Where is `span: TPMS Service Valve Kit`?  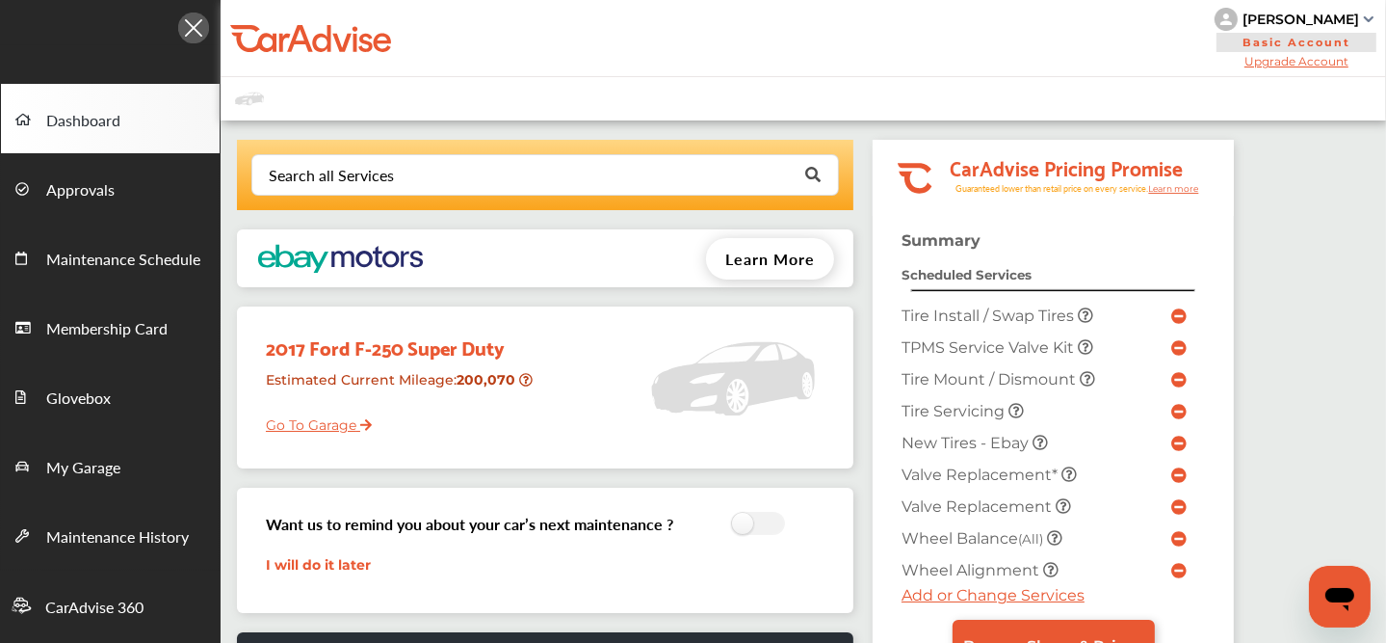
span: TPMS Service Valve Kit is located at coordinates (989, 347).